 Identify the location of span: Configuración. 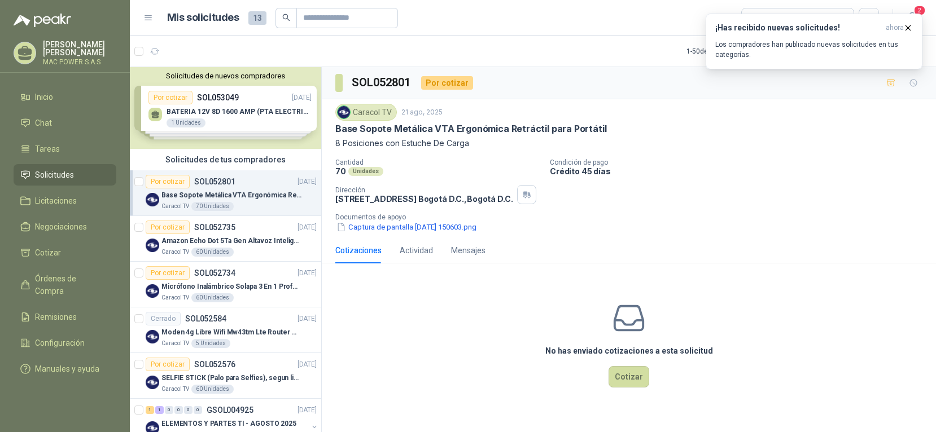
(60, 343).